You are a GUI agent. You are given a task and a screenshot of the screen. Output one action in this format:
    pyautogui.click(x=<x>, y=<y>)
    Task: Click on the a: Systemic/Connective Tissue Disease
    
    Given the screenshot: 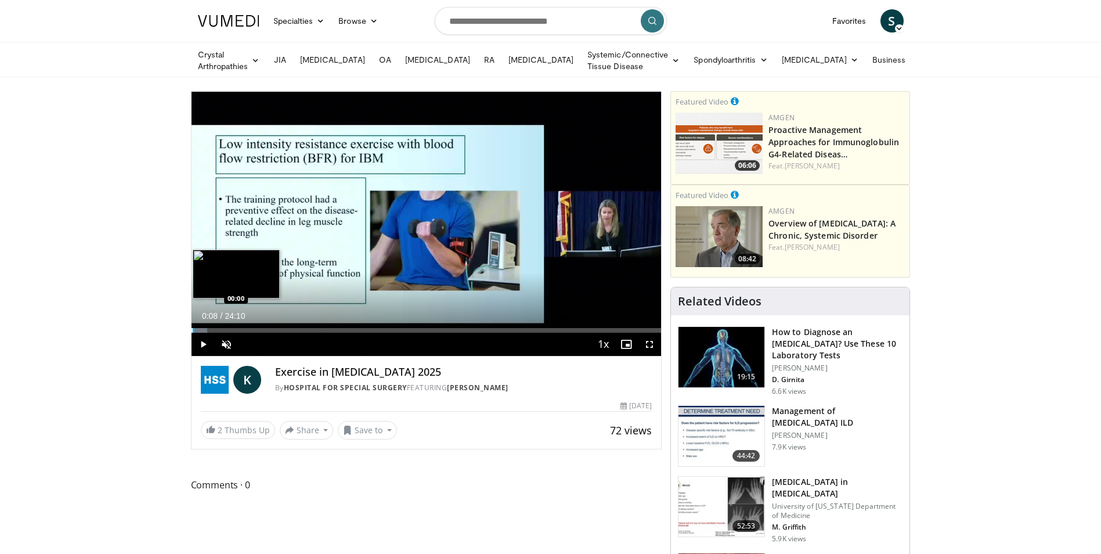 What is the action you would take?
    pyautogui.click(x=633, y=60)
    